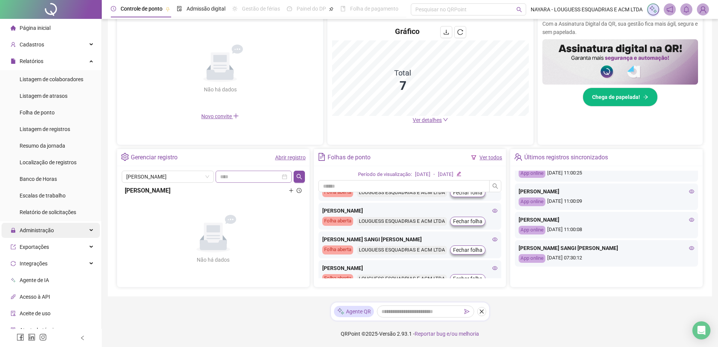 The height and width of the screenshot is (347, 718). What do you see at coordinates (32, 337) in the screenshot?
I see `span: linkedin` at bounding box center [32, 337].